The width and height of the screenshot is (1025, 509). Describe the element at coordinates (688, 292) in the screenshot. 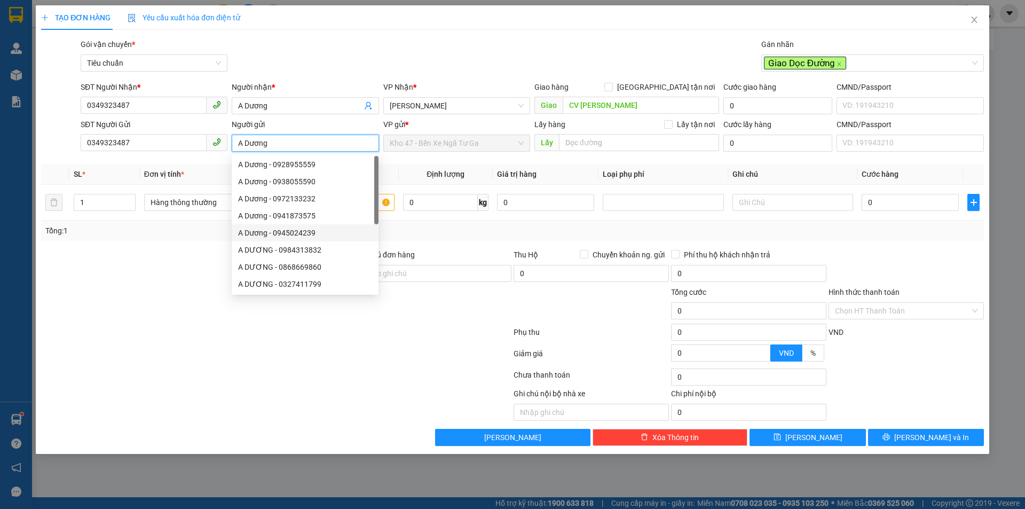

I see `span: Tổng cước` at that location.